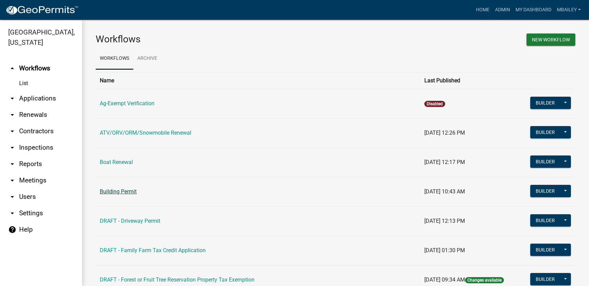 The image size is (589, 286). What do you see at coordinates (435, 104) in the screenshot?
I see `span: Disabled` at bounding box center [435, 104].